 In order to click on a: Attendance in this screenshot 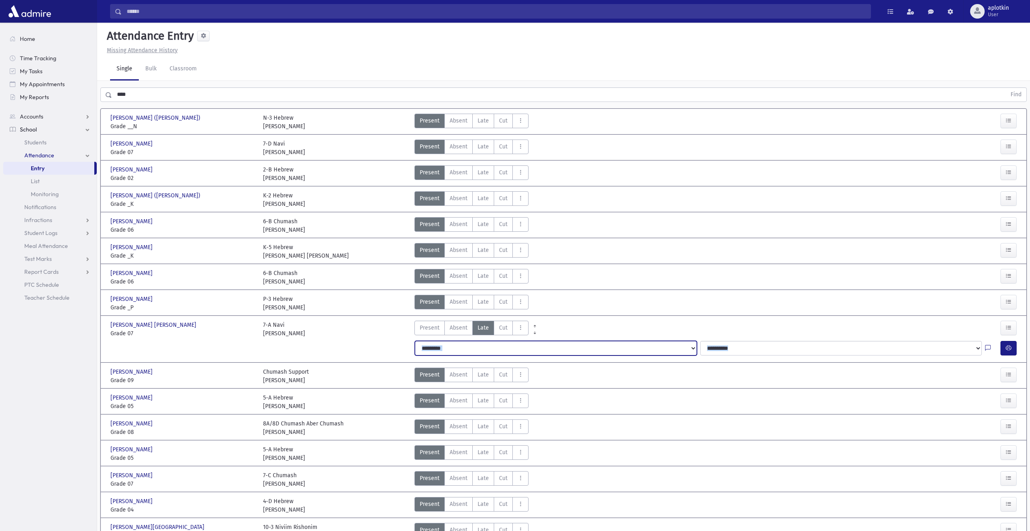, I will do `click(50, 155)`.